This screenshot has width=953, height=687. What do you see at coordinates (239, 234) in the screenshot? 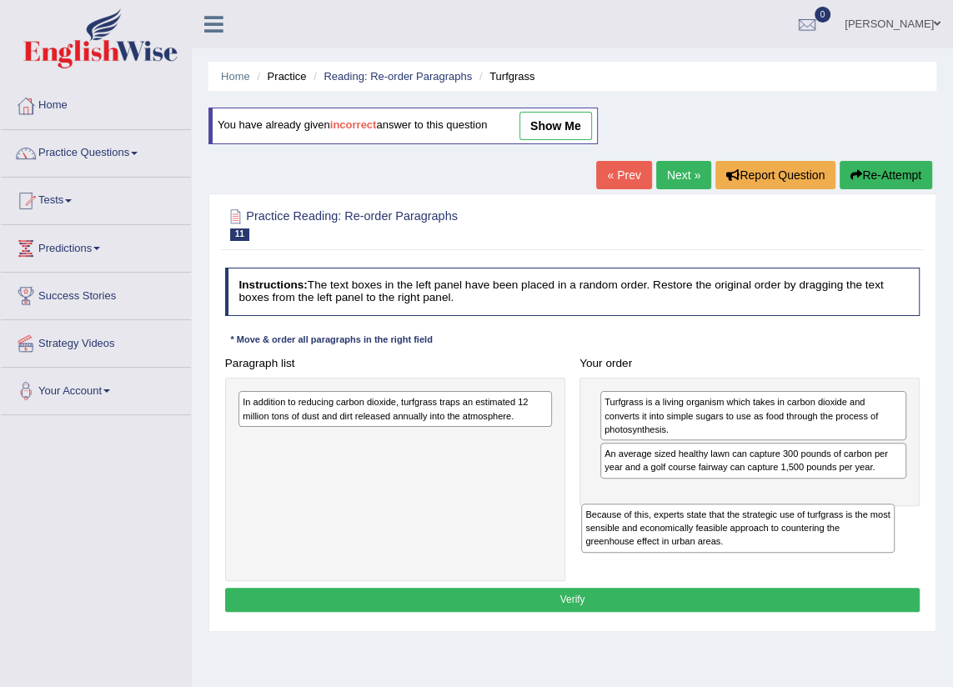
I see `span: 11` at bounding box center [239, 234].